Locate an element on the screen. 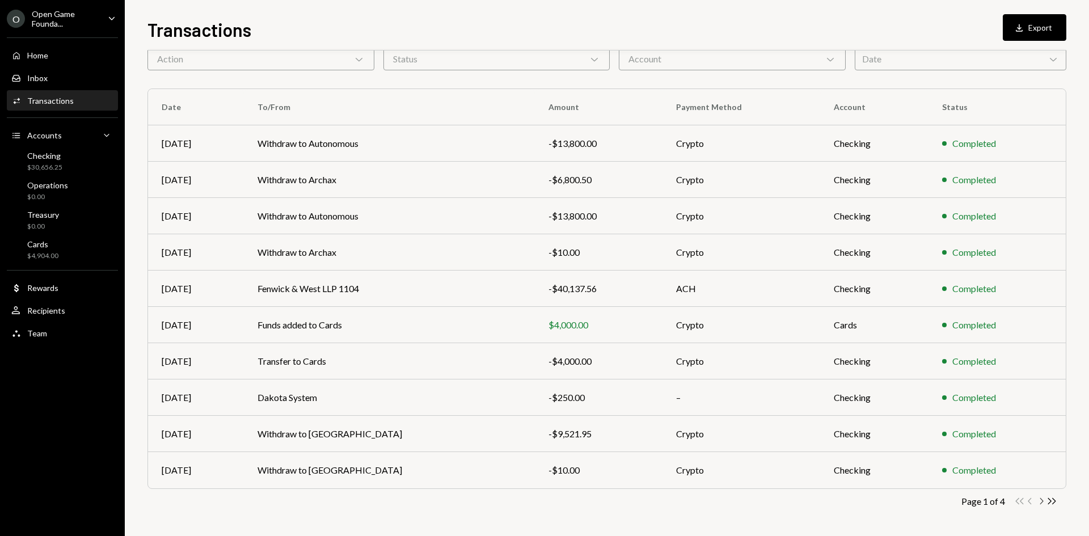 Image resolution: width=1089 pixels, height=536 pixels. div: Transactions is located at coordinates (50, 100).